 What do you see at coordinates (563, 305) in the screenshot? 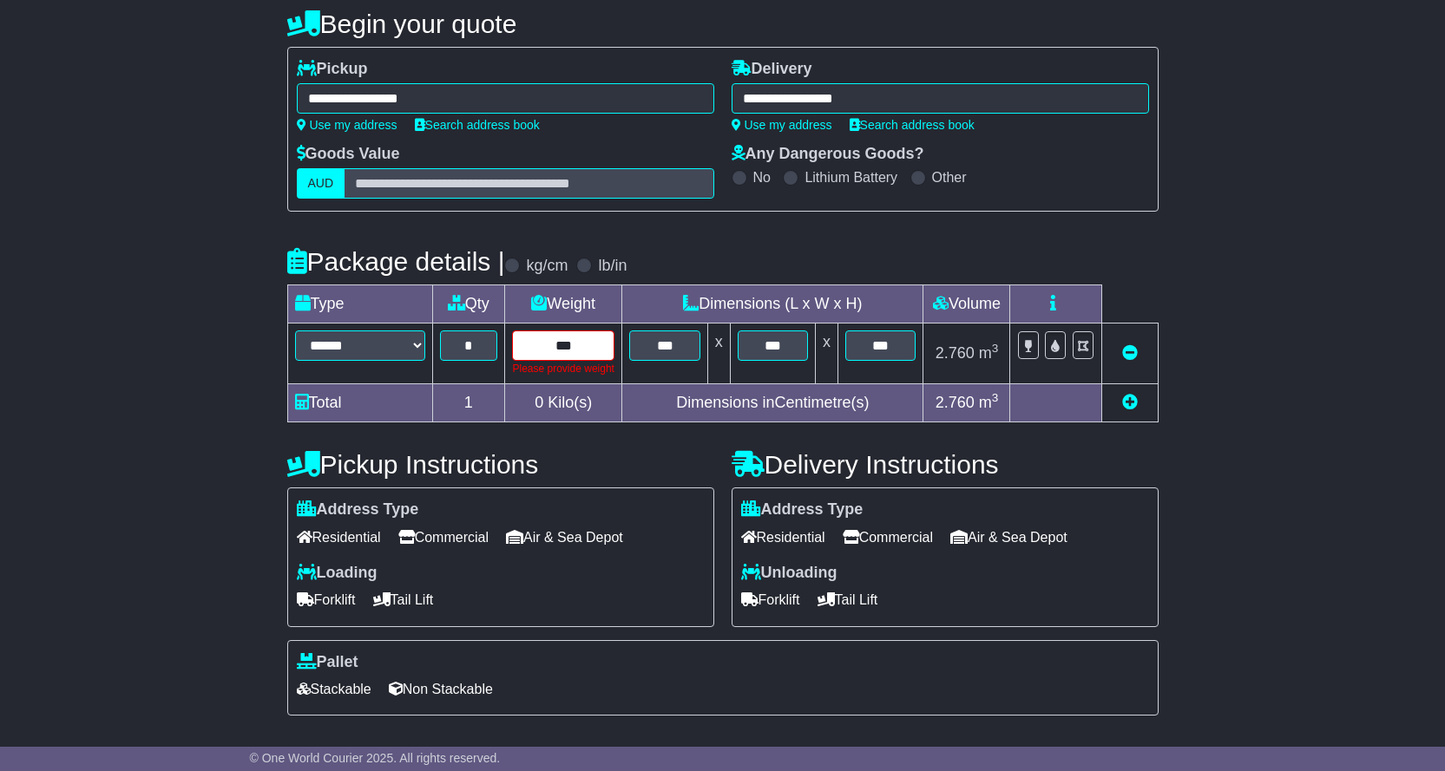
I see `td: Weight` at bounding box center [563, 305].